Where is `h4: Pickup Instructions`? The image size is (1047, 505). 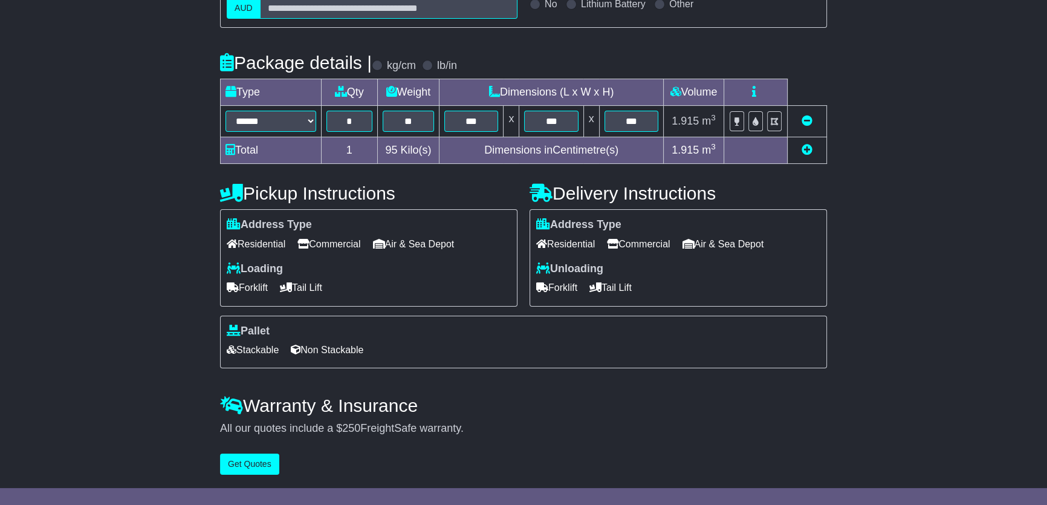
h4: Pickup Instructions is located at coordinates (369, 193).